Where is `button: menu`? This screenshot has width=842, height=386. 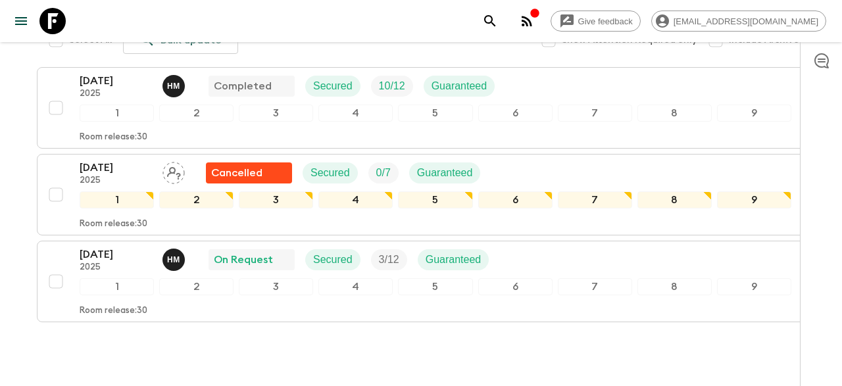
button: menu is located at coordinates (21, 21).